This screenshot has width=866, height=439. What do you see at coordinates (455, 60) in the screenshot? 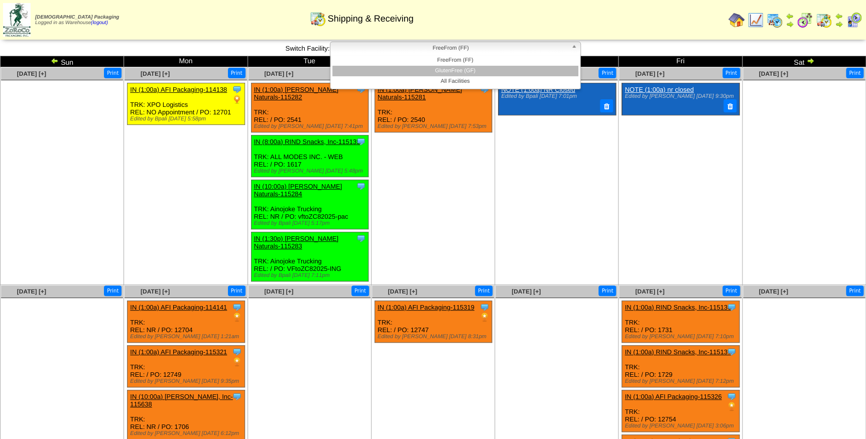
I see `li: FreeFrom (FF)` at bounding box center [455, 60].